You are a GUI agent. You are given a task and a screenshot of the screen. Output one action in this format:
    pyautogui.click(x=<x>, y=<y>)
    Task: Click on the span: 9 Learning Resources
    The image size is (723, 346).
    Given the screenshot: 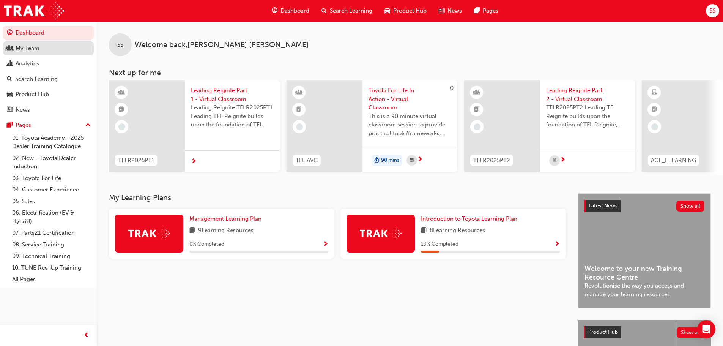 What is the action you would take?
    pyautogui.click(x=226, y=231)
    